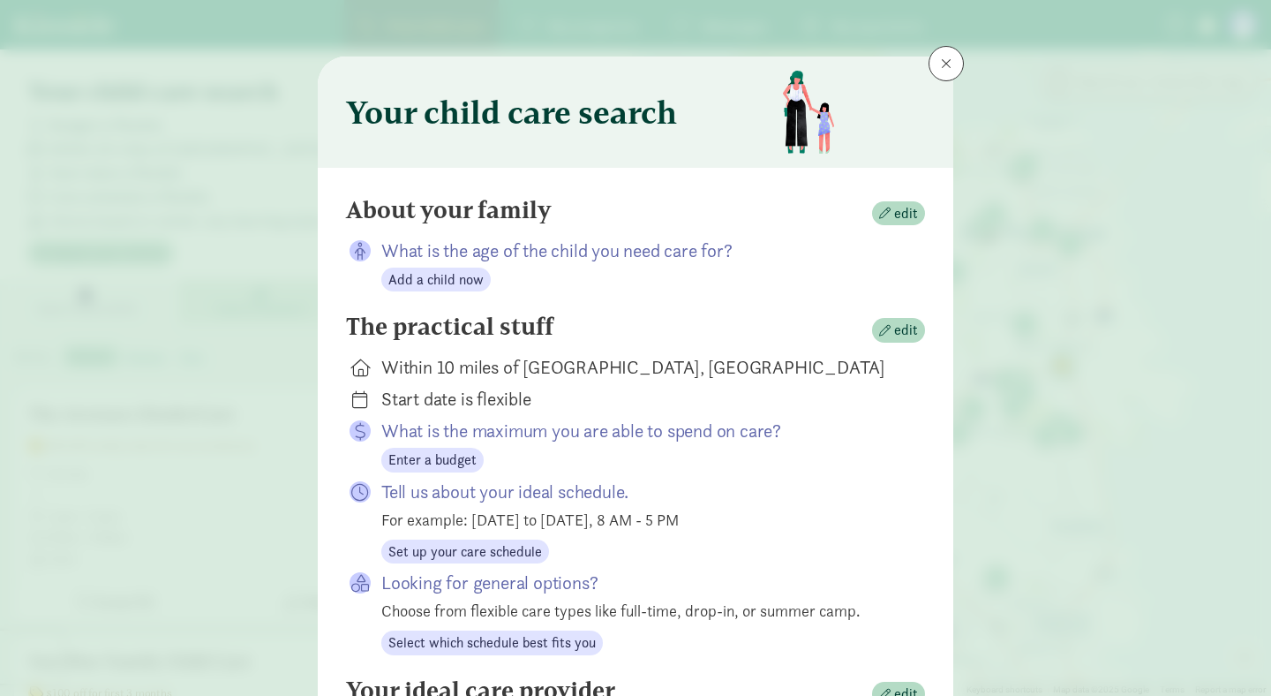 This screenshot has height=696, width=1271. Describe the element at coordinates (465, 552) in the screenshot. I see `button: Set up your care schedule` at that location.